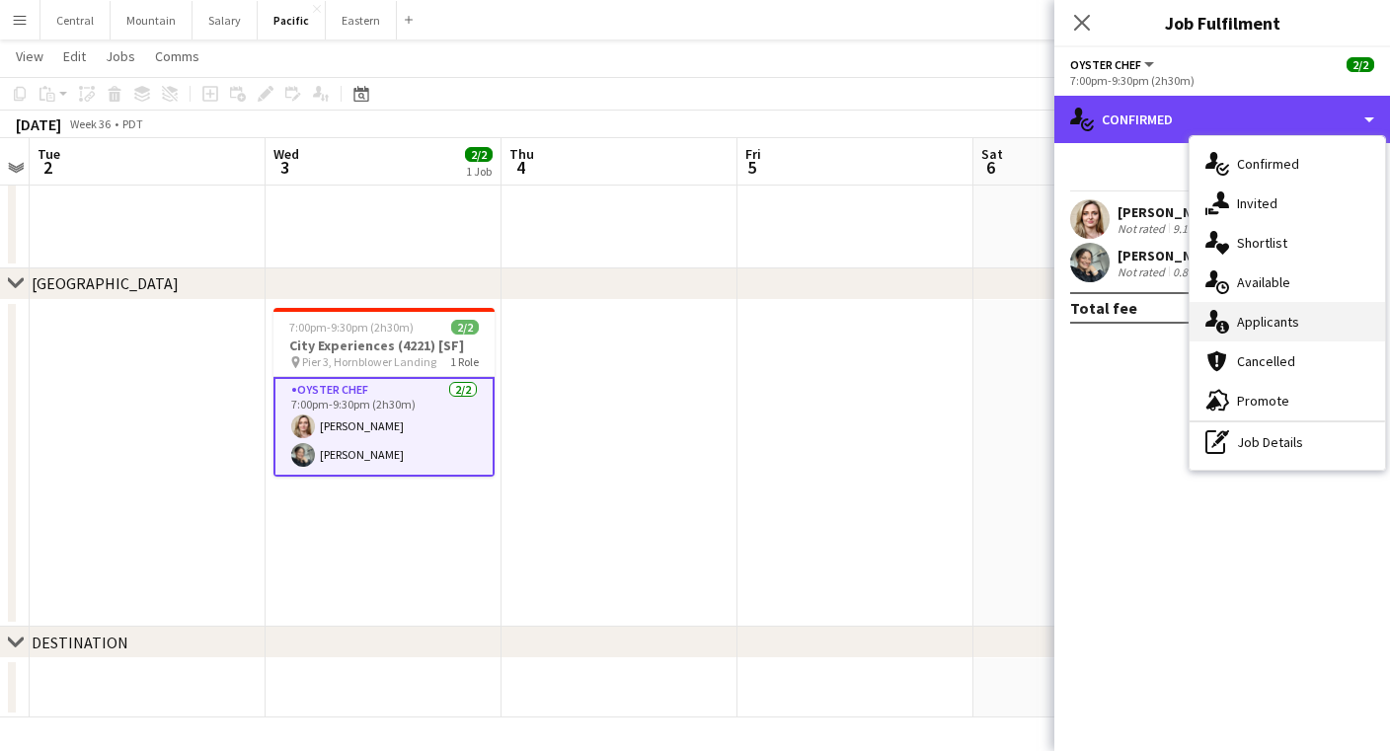 This screenshot has height=751, width=1390. Describe the element at coordinates (1288, 203) in the screenshot. I see `div: Invited` at that location.